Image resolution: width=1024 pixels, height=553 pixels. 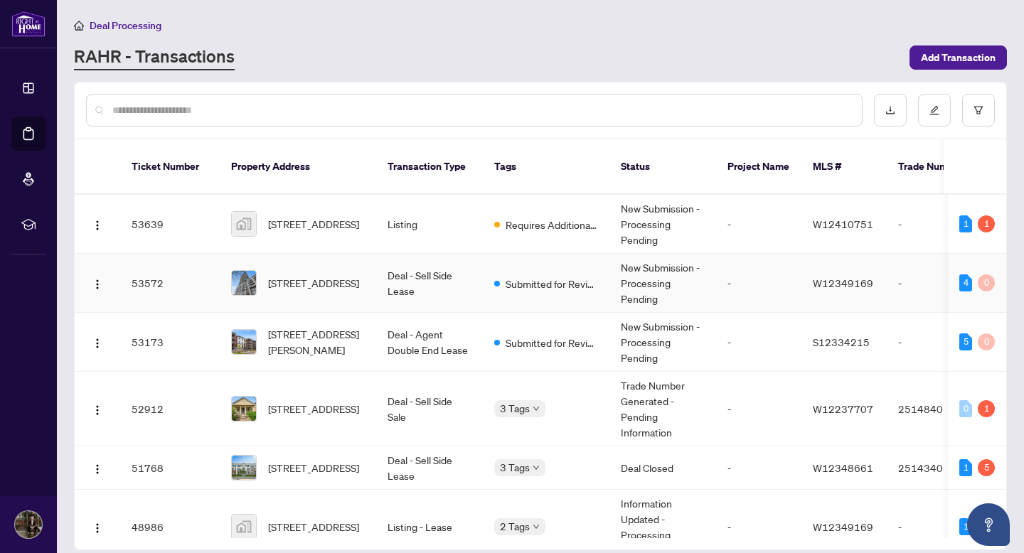 What do you see at coordinates (298, 167) in the screenshot?
I see `th: Property Address` at bounding box center [298, 167].